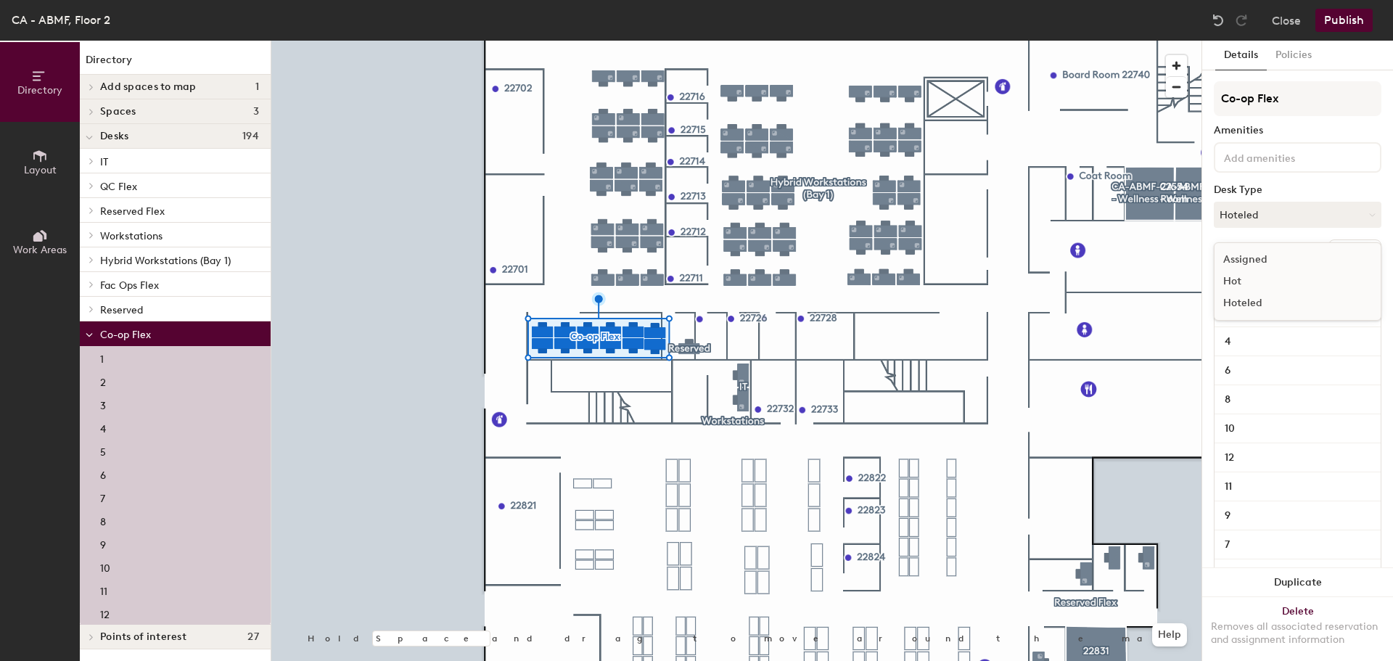  What do you see at coordinates (132, 211) in the screenshot?
I see `span: Reserved Flex` at bounding box center [132, 211].